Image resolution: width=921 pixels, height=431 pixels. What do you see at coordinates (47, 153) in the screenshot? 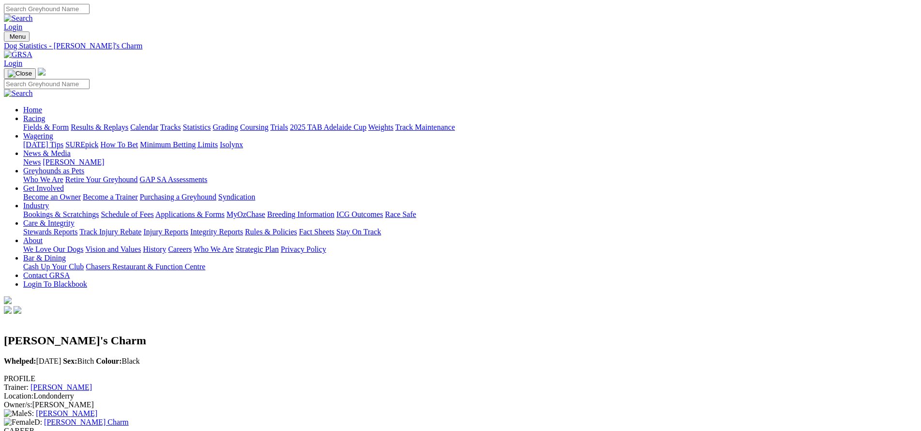
I see `a: News & Media` at bounding box center [47, 153].